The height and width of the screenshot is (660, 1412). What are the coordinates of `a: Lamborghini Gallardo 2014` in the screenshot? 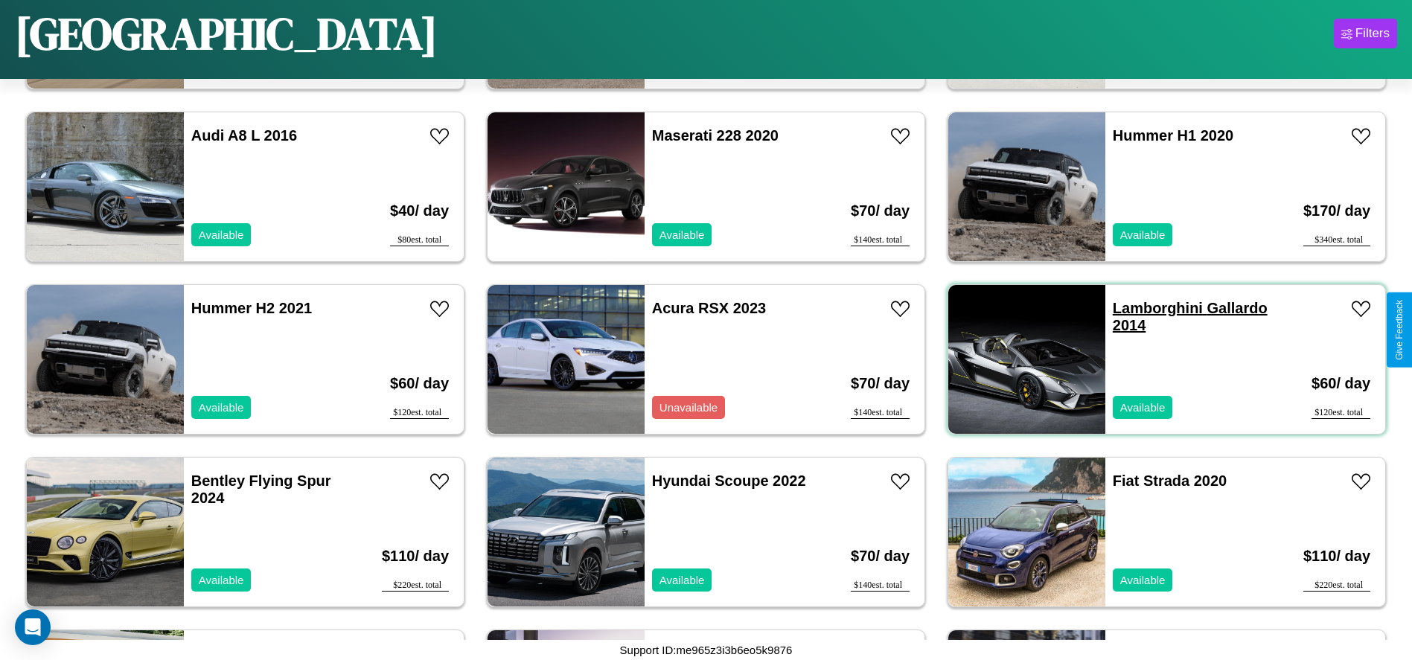 It's located at (1190, 316).